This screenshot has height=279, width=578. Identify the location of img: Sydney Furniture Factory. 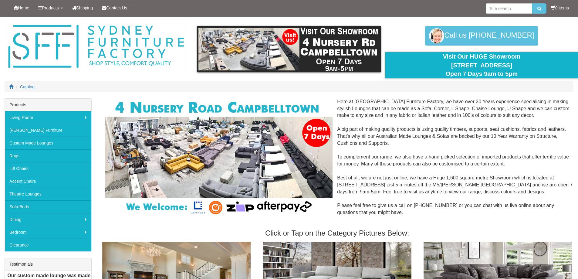
(96, 46).